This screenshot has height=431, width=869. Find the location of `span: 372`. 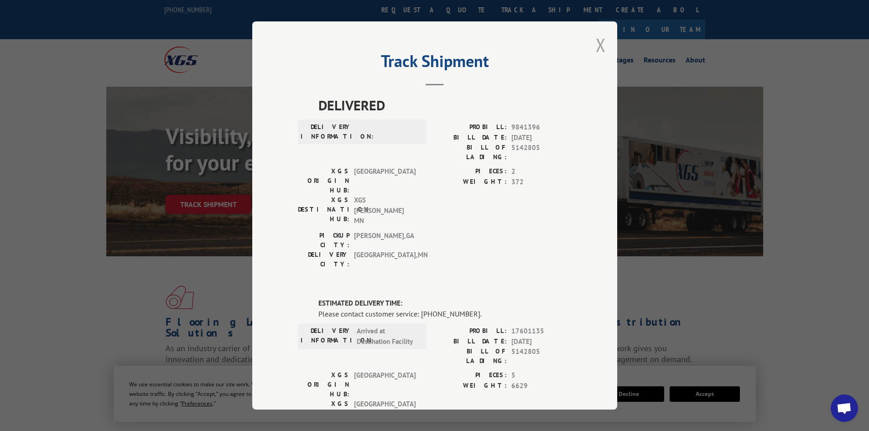

span: 372 is located at coordinates (541, 182).